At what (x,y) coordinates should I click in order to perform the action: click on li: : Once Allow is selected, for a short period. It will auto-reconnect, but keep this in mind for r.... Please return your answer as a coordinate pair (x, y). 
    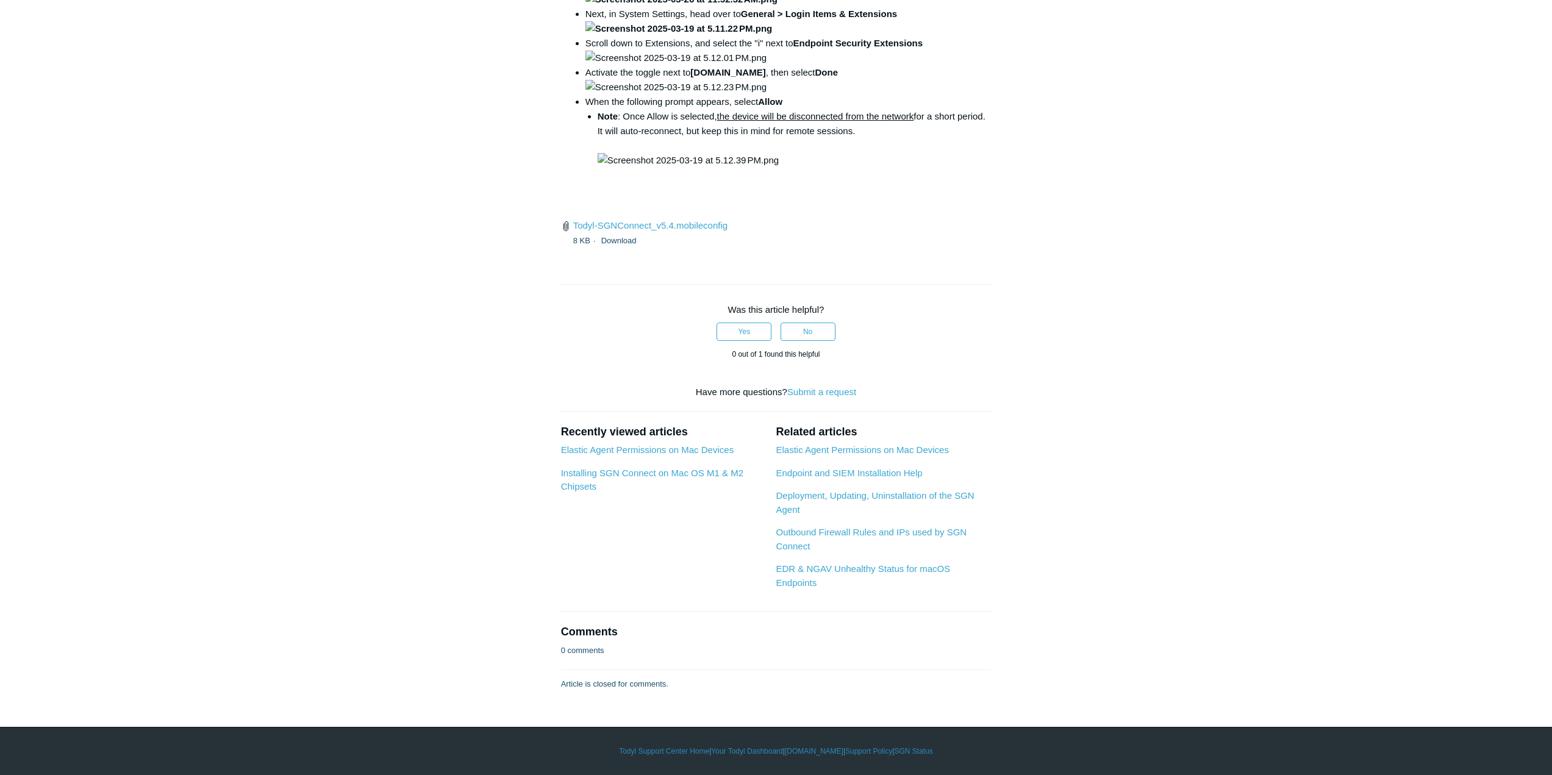
    Looking at the image, I should click on (795, 138).